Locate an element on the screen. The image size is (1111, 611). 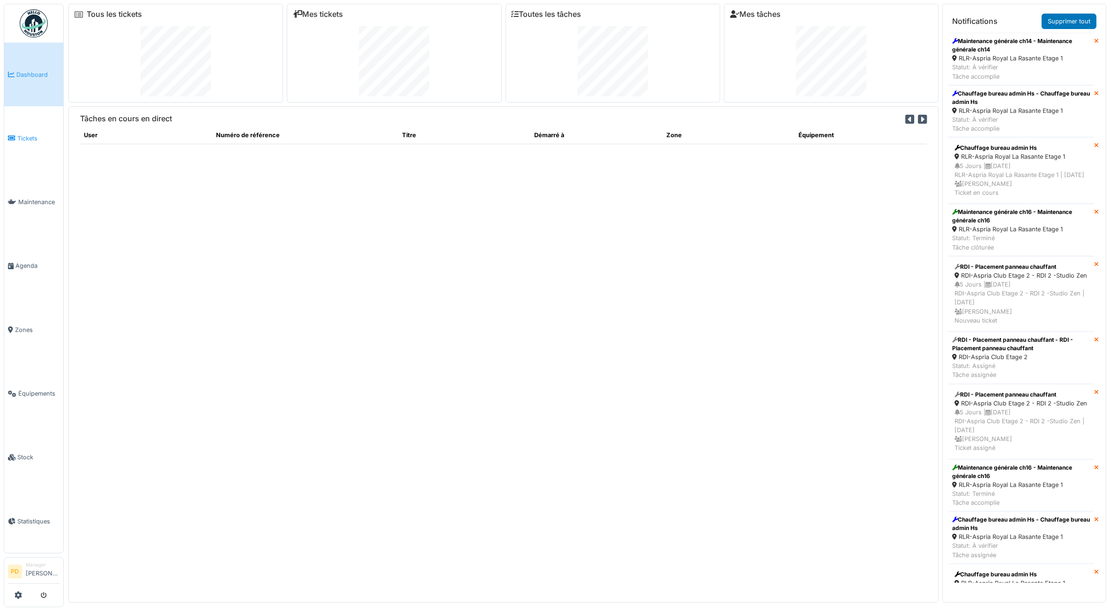
span: Tickets is located at coordinates (38, 138).